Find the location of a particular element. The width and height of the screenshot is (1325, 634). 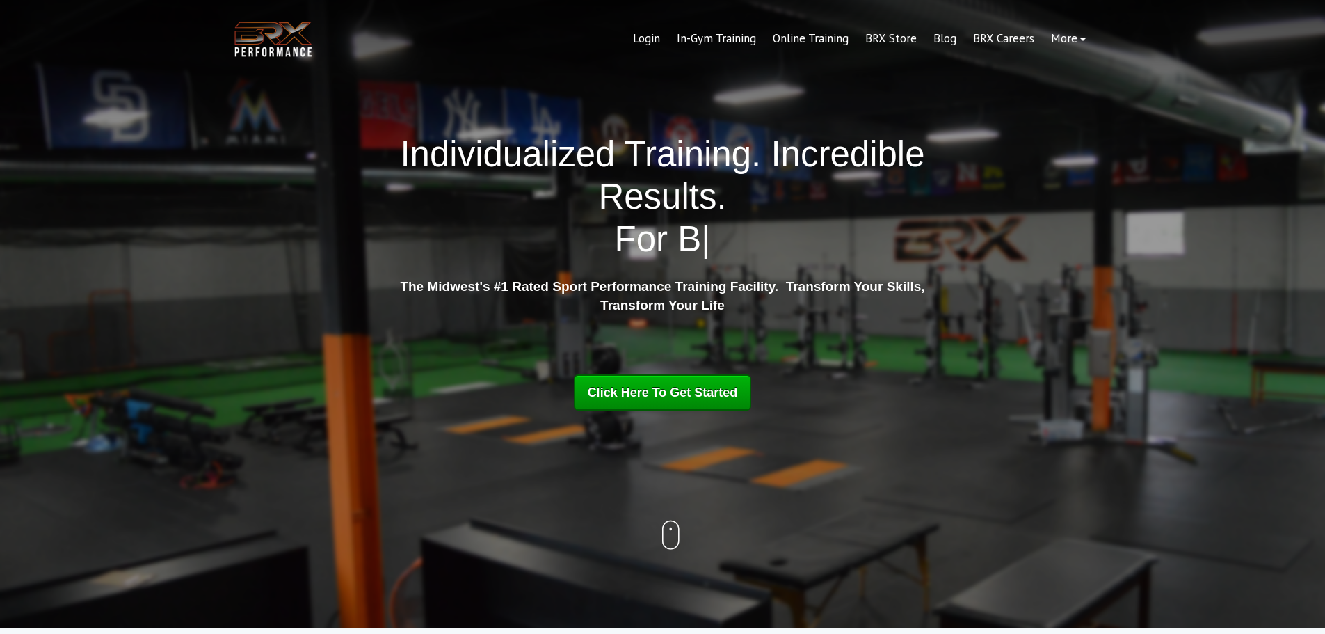

a: Blog is located at coordinates (945, 39).